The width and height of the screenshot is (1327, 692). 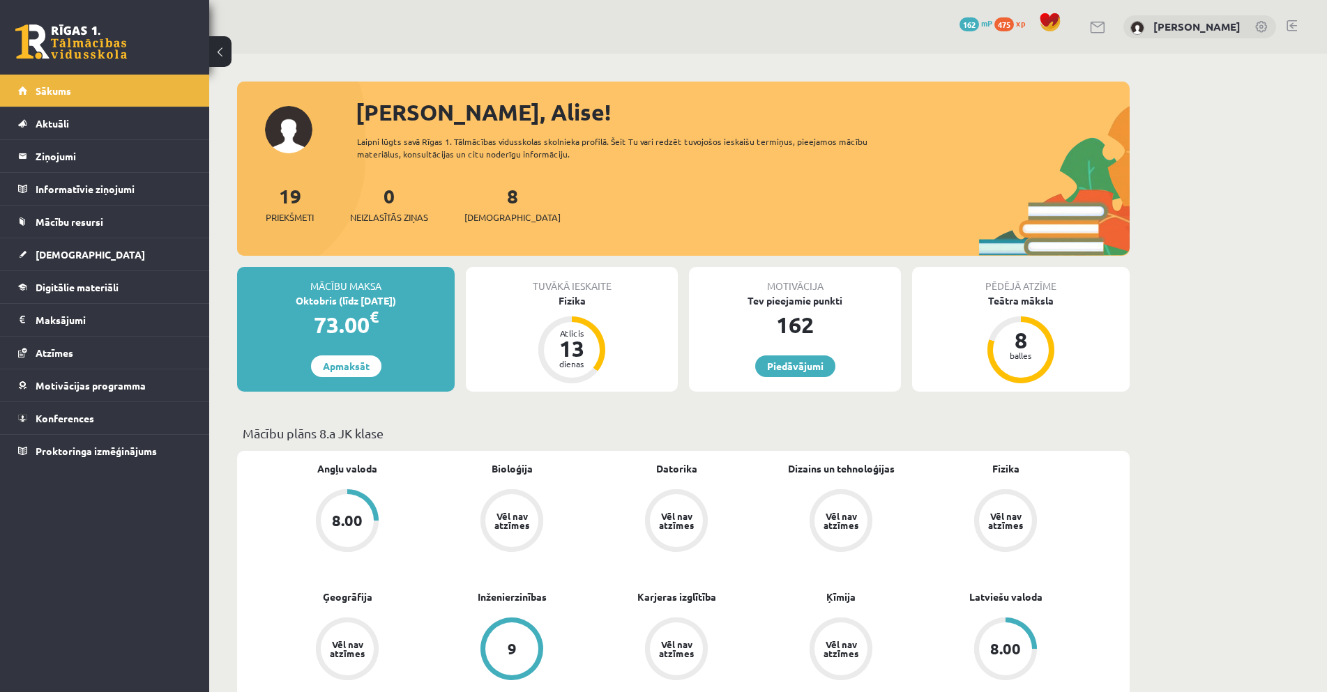 I want to click on legend: Informatīvie ziņojumi, so click(x=114, y=189).